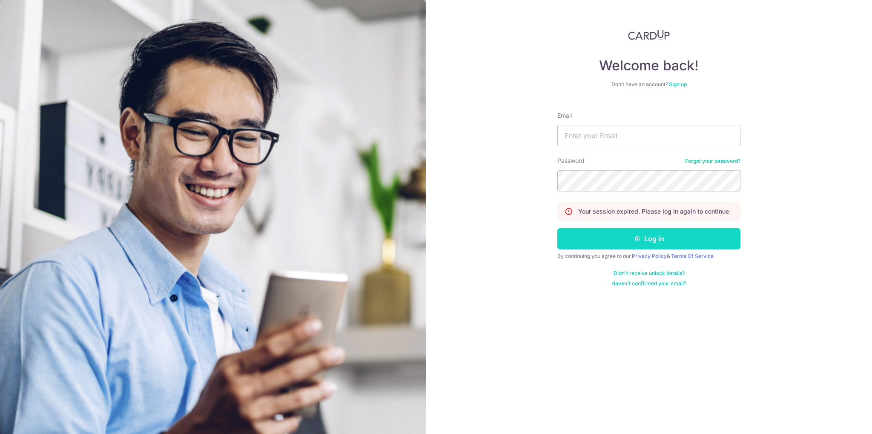 The image size is (872, 434). Describe the element at coordinates (678, 84) in the screenshot. I see `a: Sign up` at that location.